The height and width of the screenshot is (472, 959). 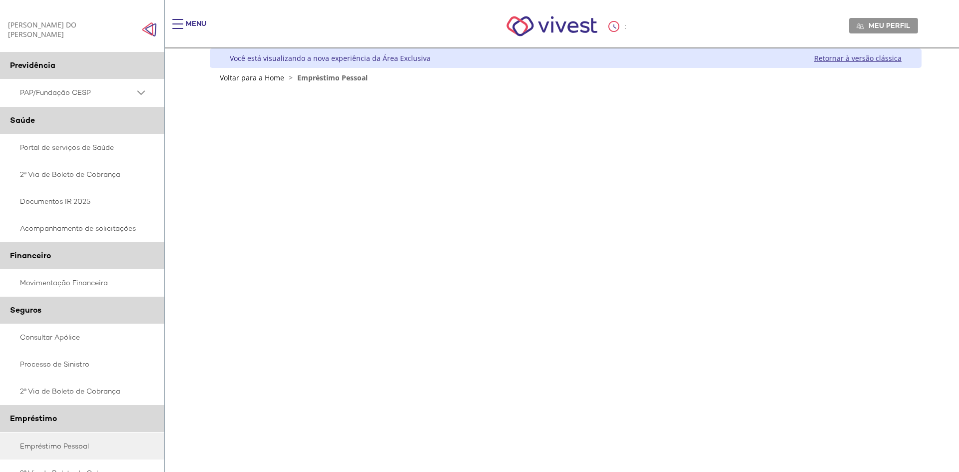 I want to click on div: Menu, so click(x=196, y=29).